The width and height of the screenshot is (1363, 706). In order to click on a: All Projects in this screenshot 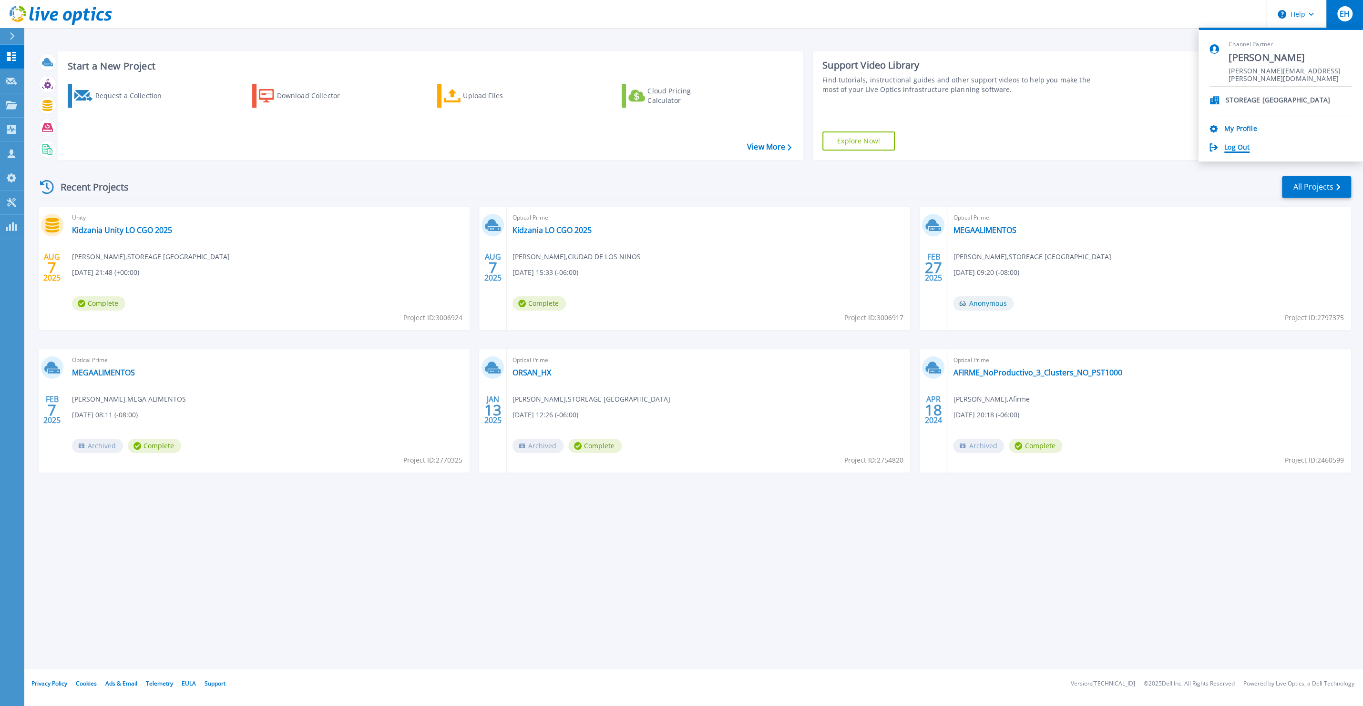, I will do `click(1316, 187)`.